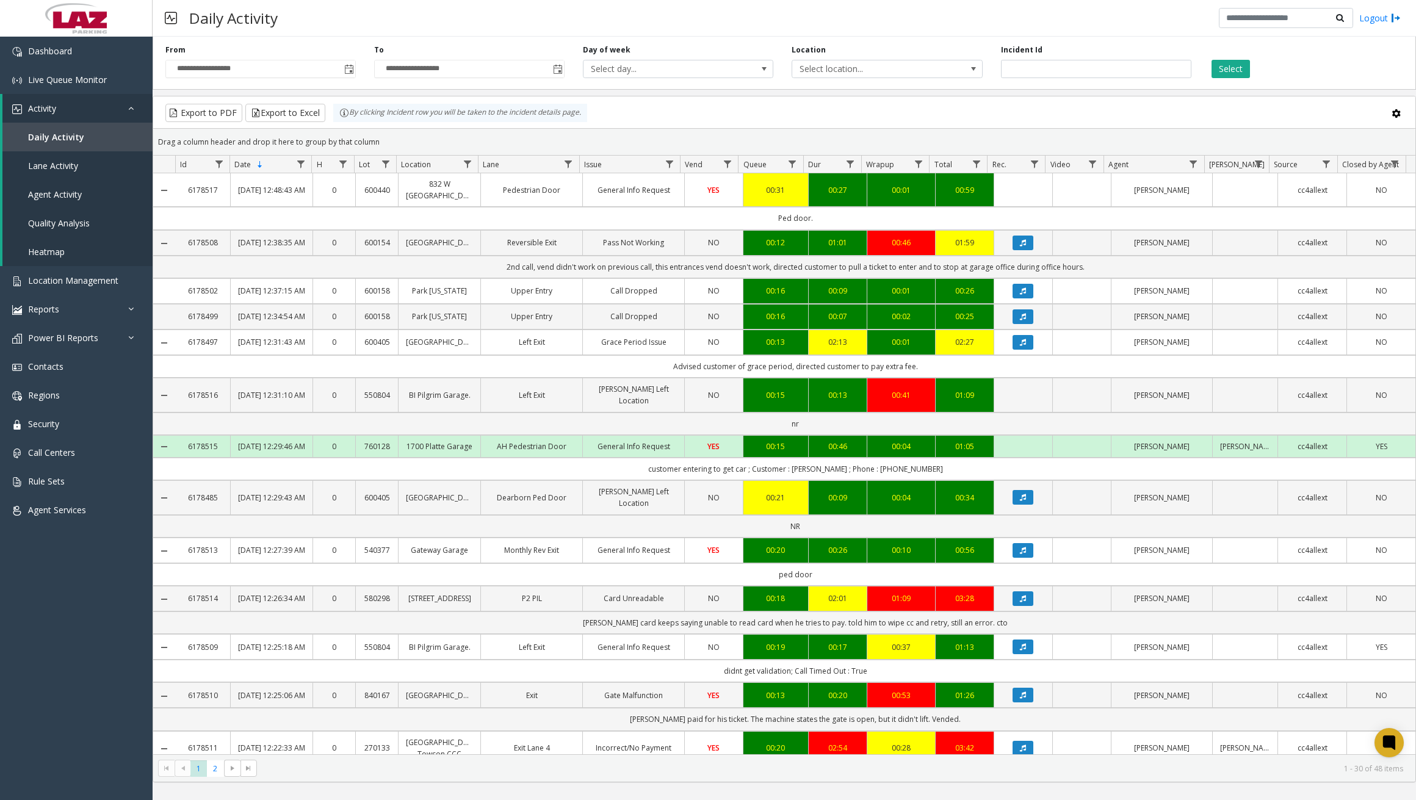 This screenshot has height=800, width=1416. I want to click on a: 00:07, so click(837, 316).